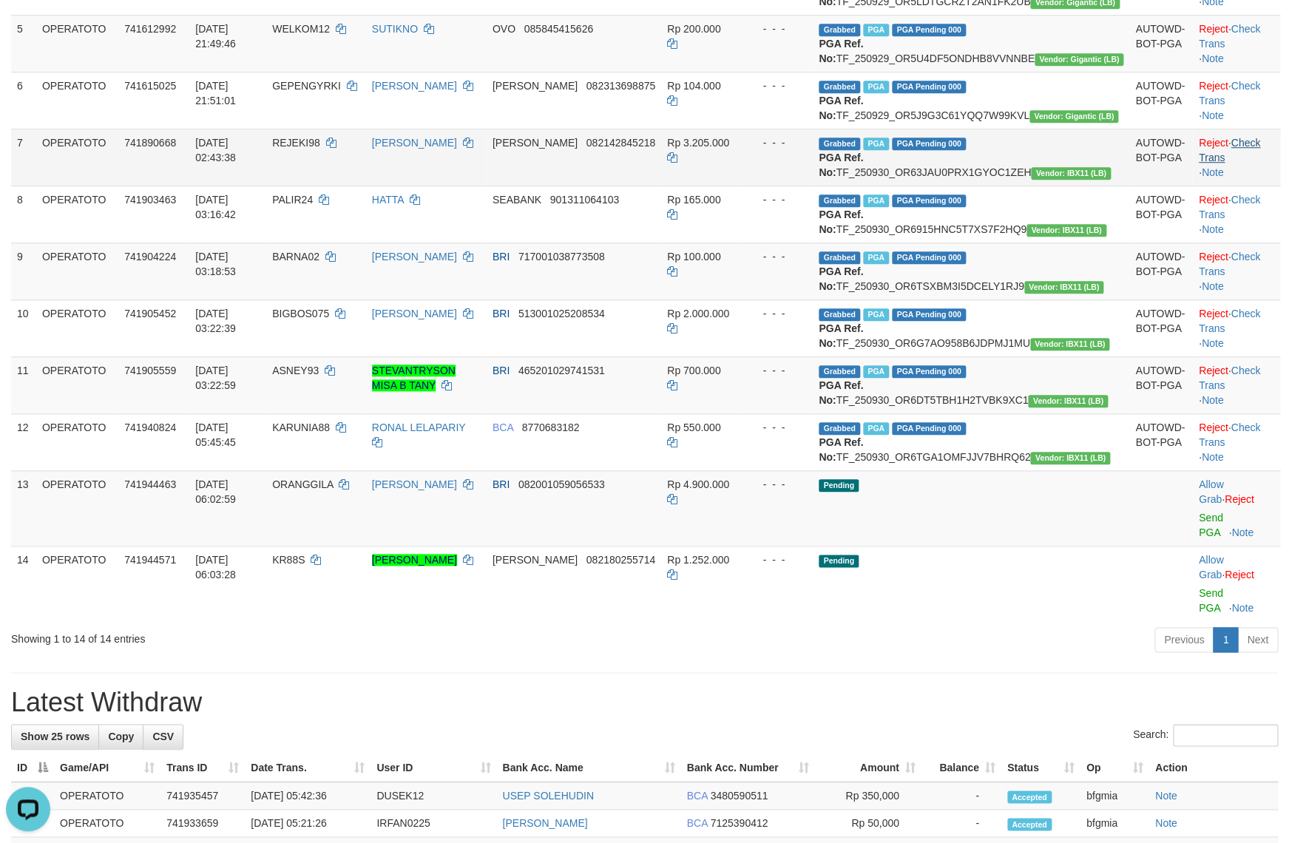 Image resolution: width=1289 pixels, height=843 pixels. I want to click on th: Date Trans.: activate to sort column ascending, so click(308, 768).